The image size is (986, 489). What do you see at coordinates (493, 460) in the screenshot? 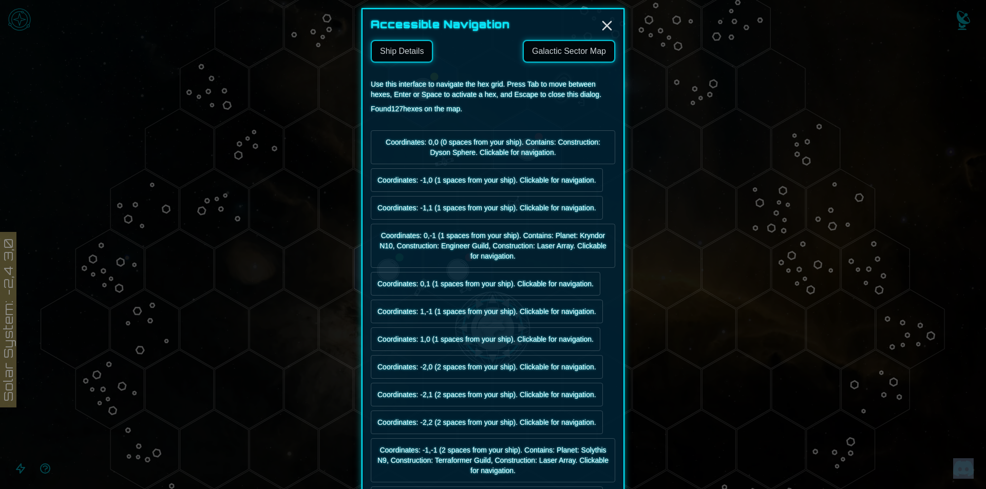
I see `button: Coordinates: -1,-1 (2 spaces from your ship). Contains: Planet: Solythis N9, Construction: Terraf...` at bounding box center [493, 460].